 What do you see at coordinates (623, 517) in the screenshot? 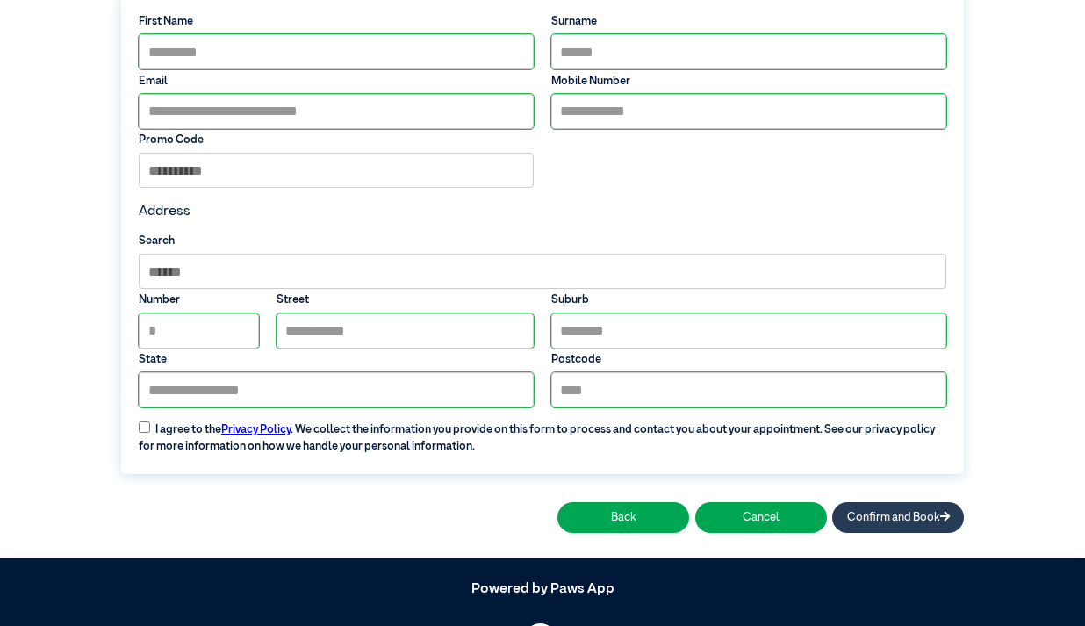
I see `button: Back` at bounding box center [623, 517].